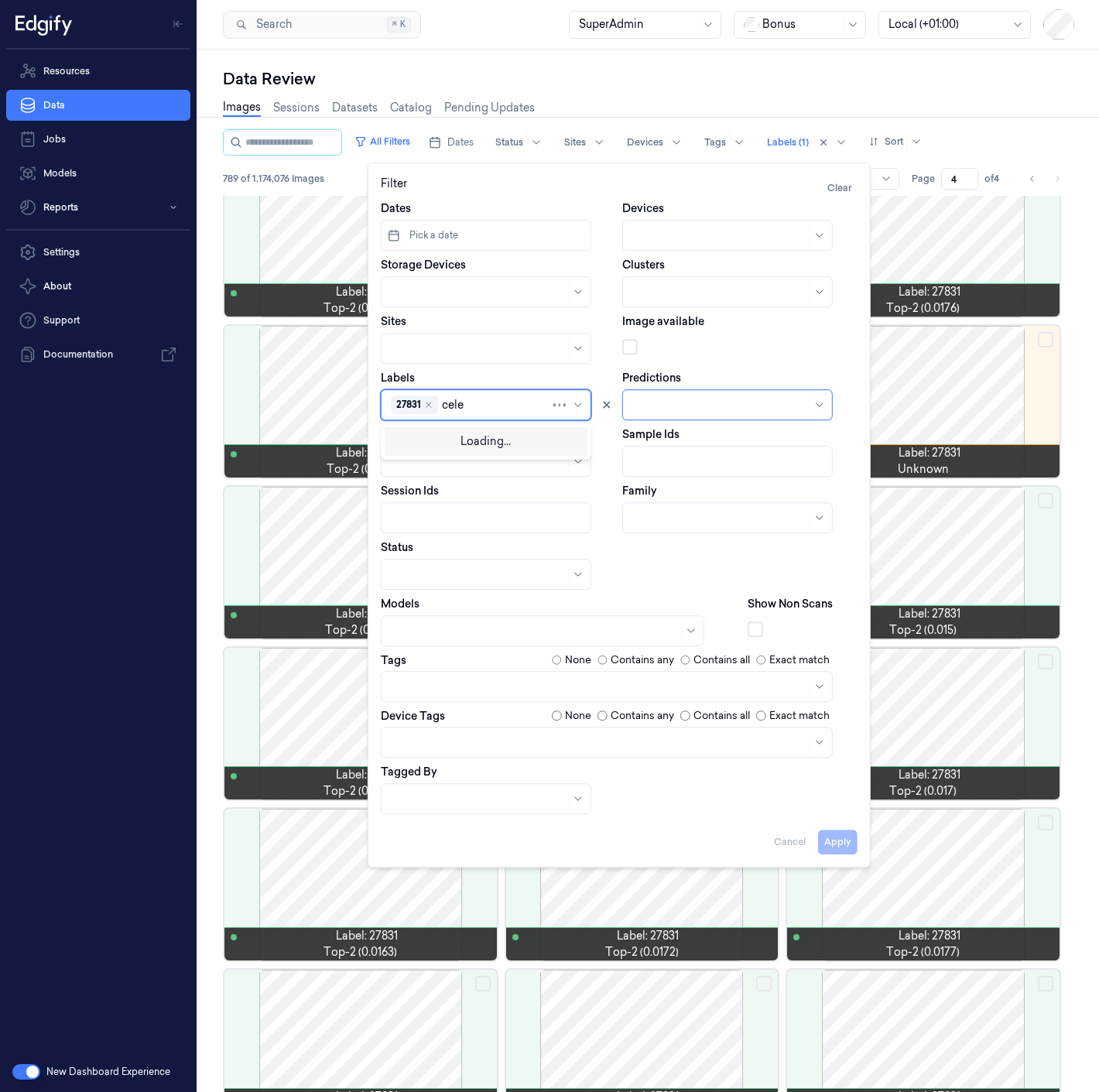 The width and height of the screenshot is (1099, 1092). What do you see at coordinates (922, 308) in the screenshot?
I see `span: top-2 (0.0176)` at bounding box center [922, 308].